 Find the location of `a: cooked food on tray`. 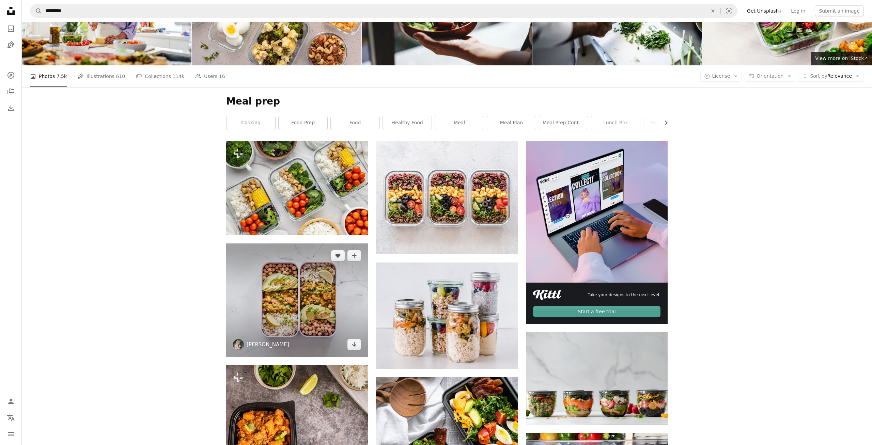

a: cooked food on tray is located at coordinates (297, 300).